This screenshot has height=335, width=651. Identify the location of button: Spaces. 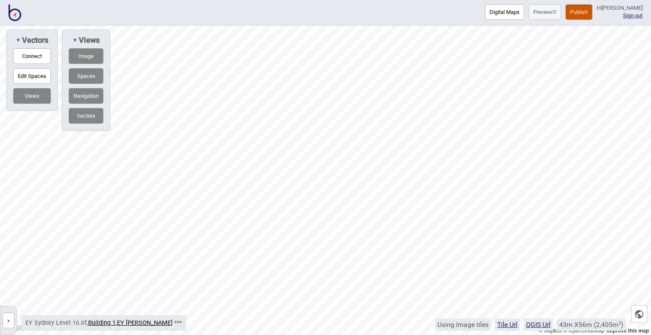
(86, 76).